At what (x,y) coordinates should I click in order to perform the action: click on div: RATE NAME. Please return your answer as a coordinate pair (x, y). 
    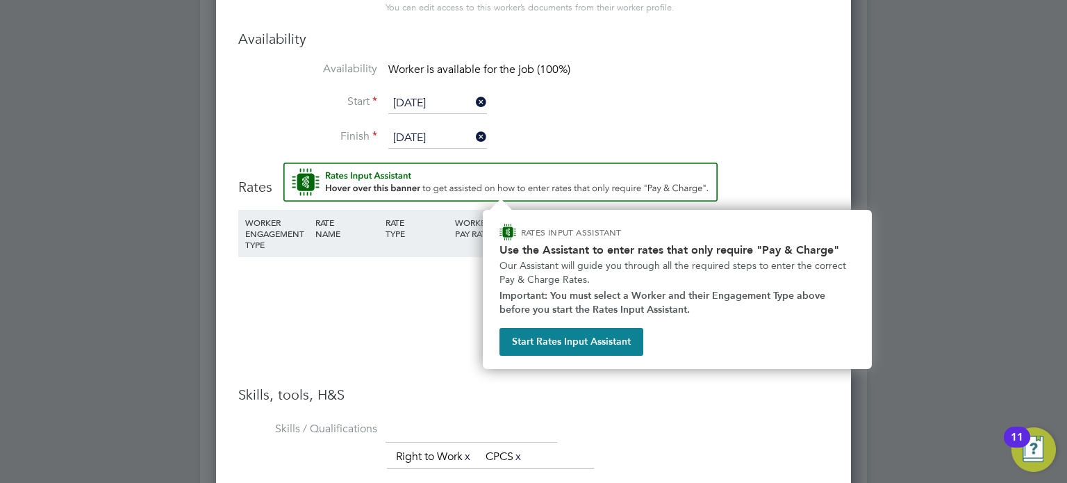
    Looking at the image, I should click on (347, 228).